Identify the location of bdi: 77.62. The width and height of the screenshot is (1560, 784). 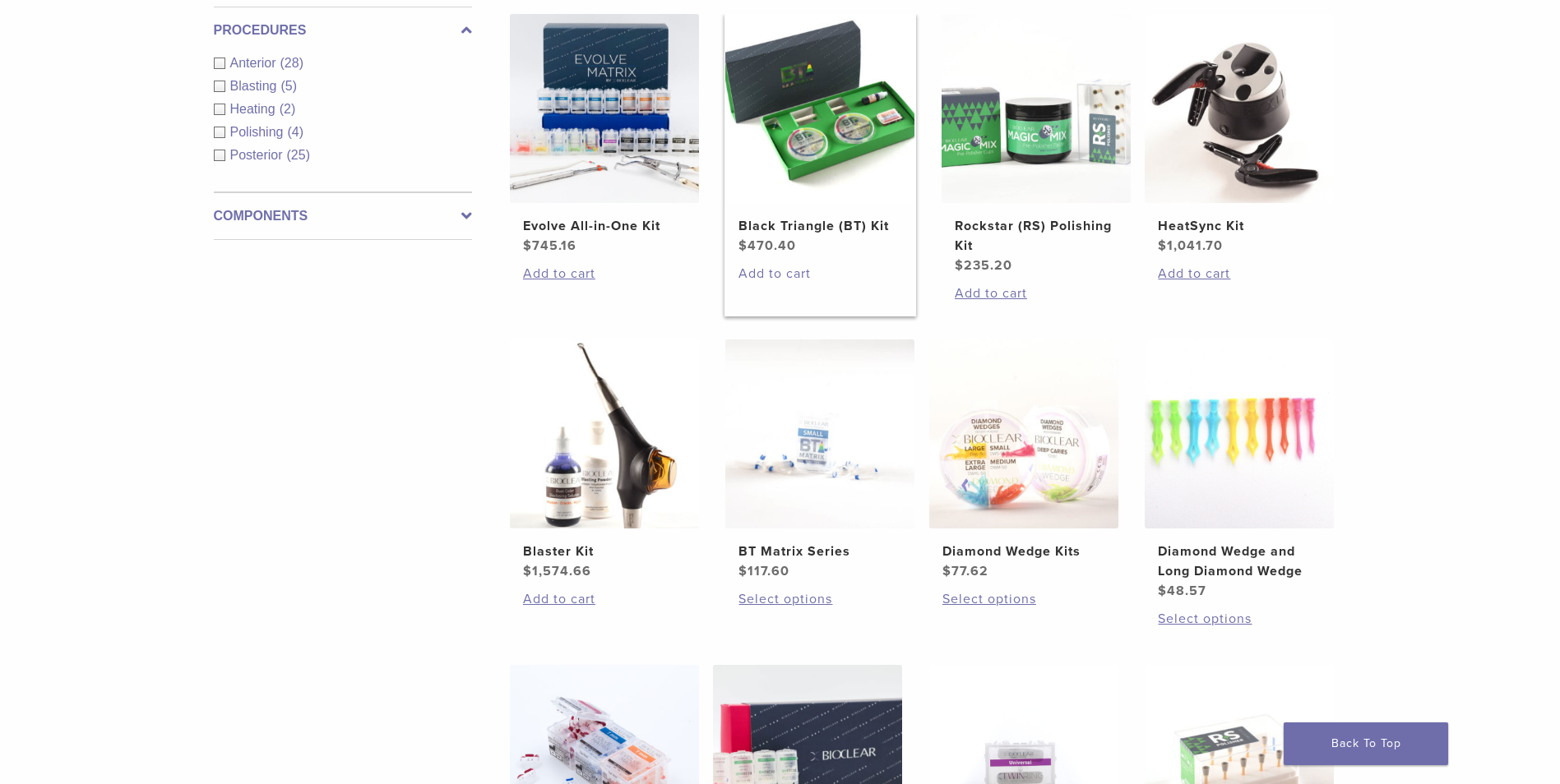
(965, 571).